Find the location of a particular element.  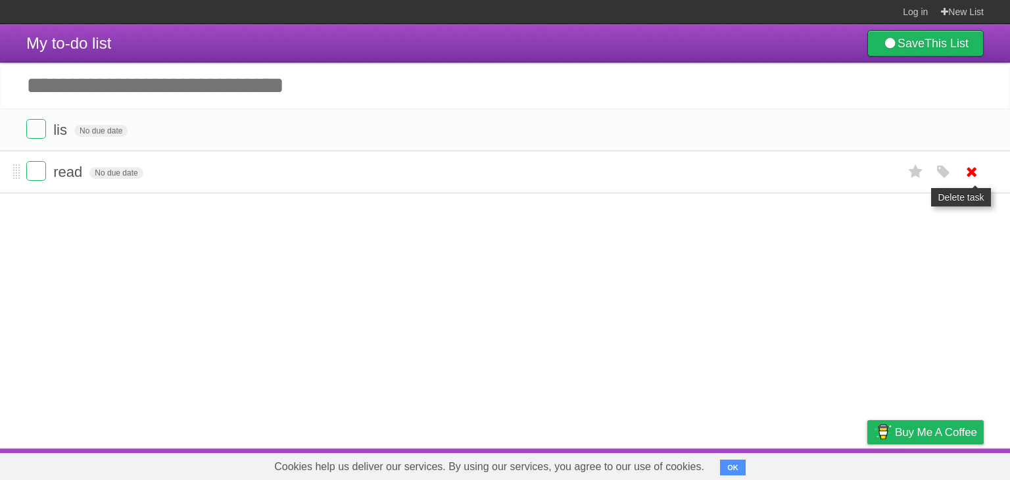

a: Terms is located at coordinates (820, 464).